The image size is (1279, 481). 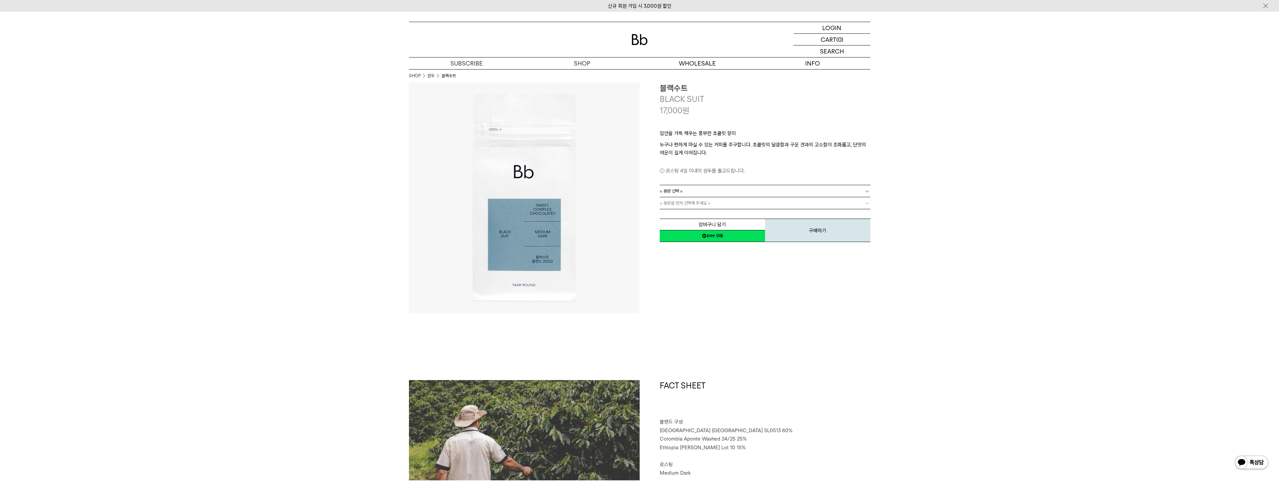 I want to click on a: 새창, so click(x=712, y=236).